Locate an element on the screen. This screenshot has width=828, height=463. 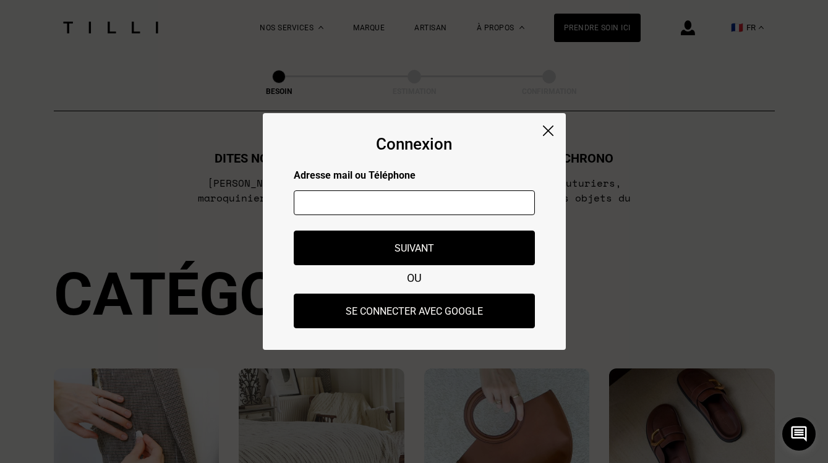
button: Suivant is located at coordinates (414, 248).